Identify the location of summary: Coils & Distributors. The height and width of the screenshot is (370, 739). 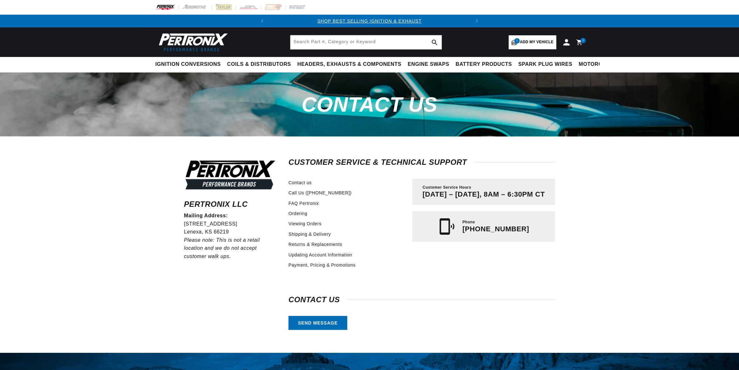
(259, 64).